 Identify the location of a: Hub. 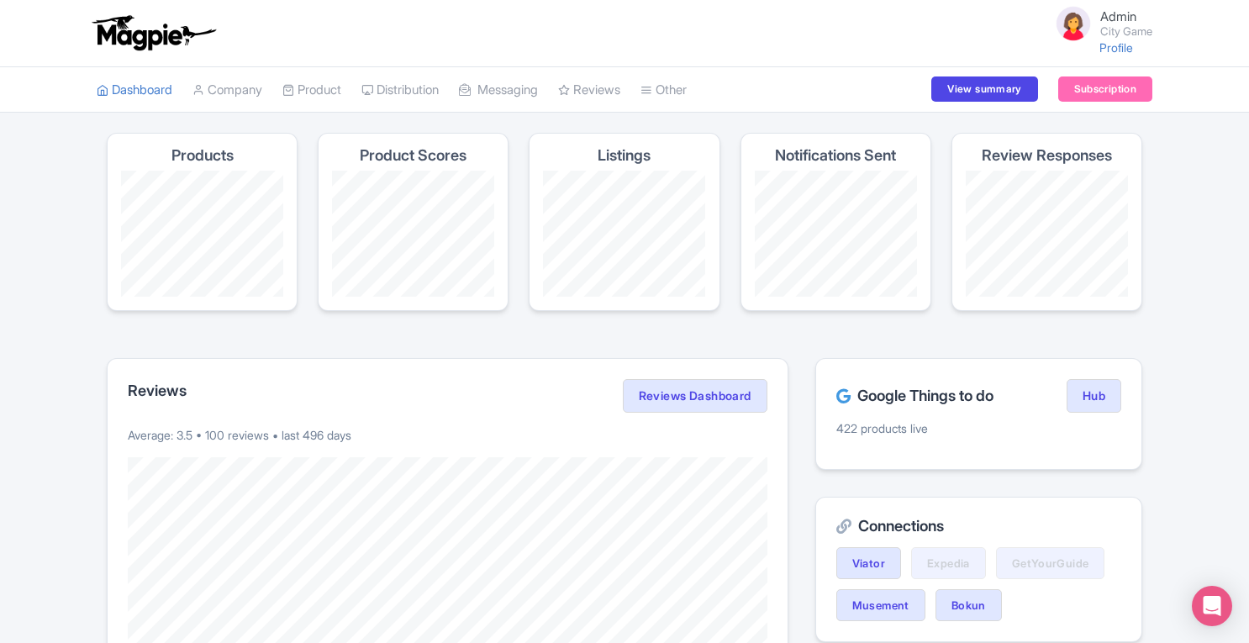
(1093, 396).